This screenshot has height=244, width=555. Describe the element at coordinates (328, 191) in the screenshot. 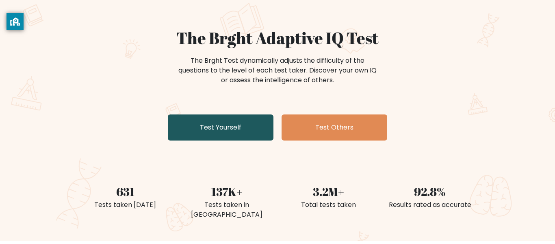

I see `div: 3.2M+` at that location.